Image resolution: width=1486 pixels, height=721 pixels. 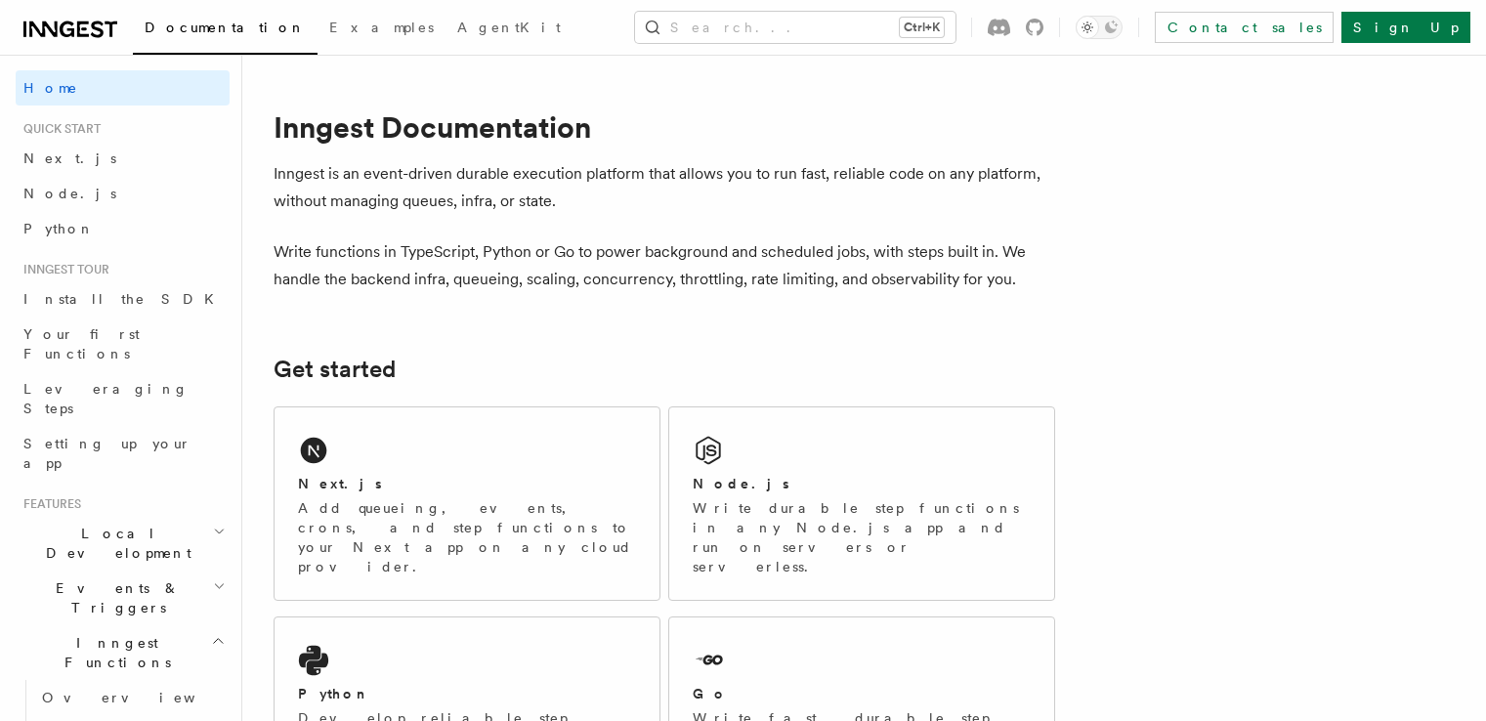 I want to click on a: Next.jsAdd queueing, events, crons, and step functions to your Next app on any cloud provider., so click(x=467, y=503).